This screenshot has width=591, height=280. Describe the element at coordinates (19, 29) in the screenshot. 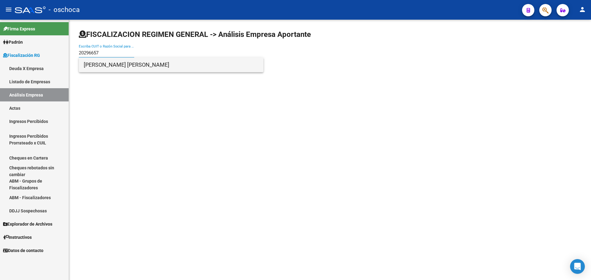

I see `span: Firma Express` at that location.